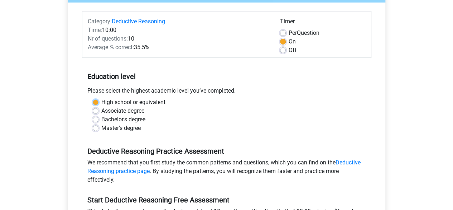 This screenshot has width=453, height=210. Describe the element at coordinates (227, 151) in the screenshot. I see `h5: Deductive Reasoning Practice Assessment` at that location.